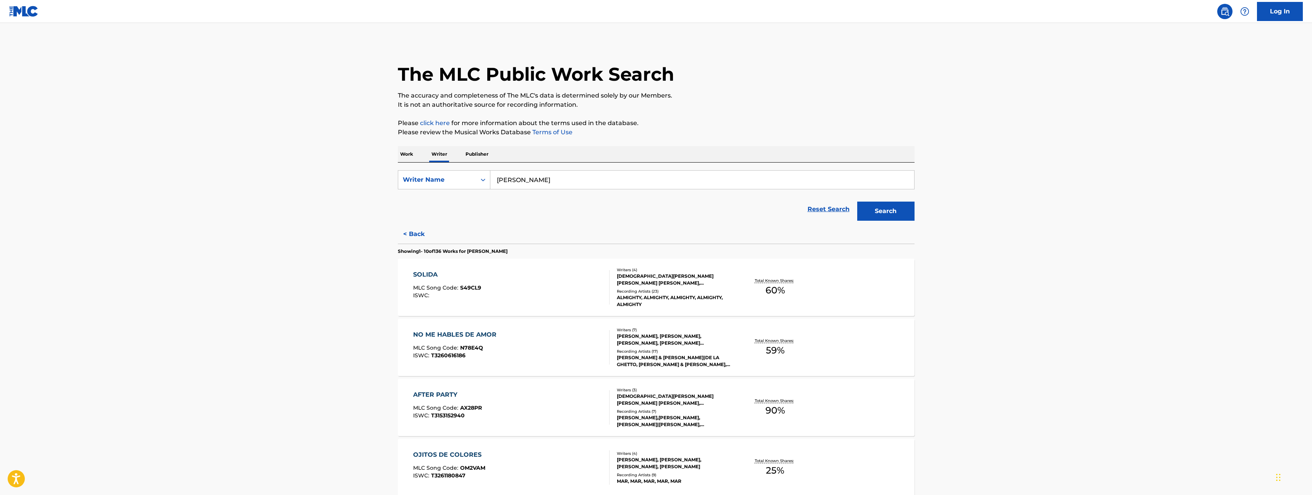  I want to click on div: NO ME HABLES DE AMOR, so click(457, 334).